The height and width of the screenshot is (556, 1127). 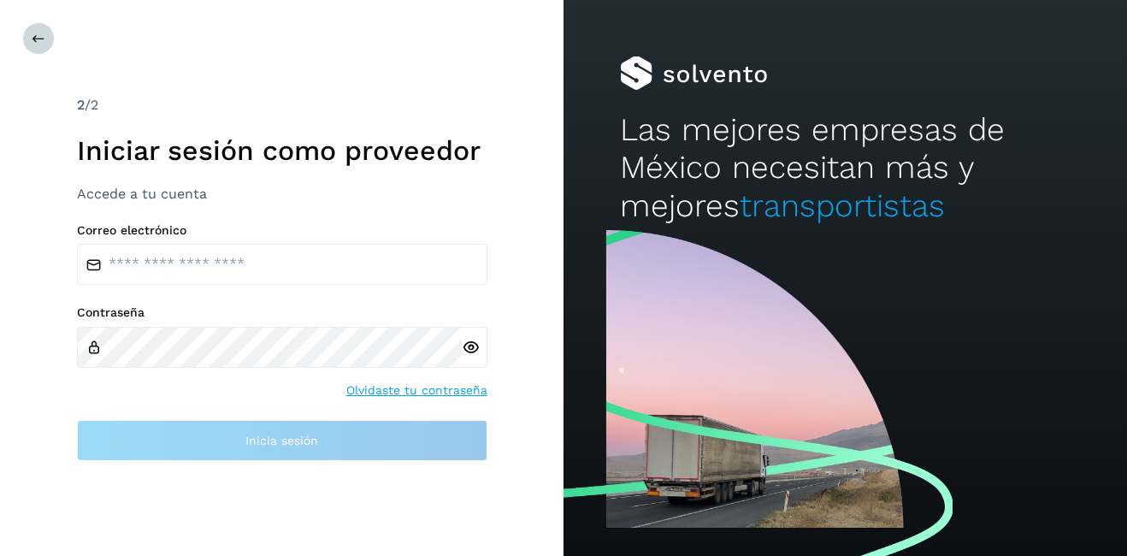 I want to click on button: Inicia sesión, so click(x=282, y=440).